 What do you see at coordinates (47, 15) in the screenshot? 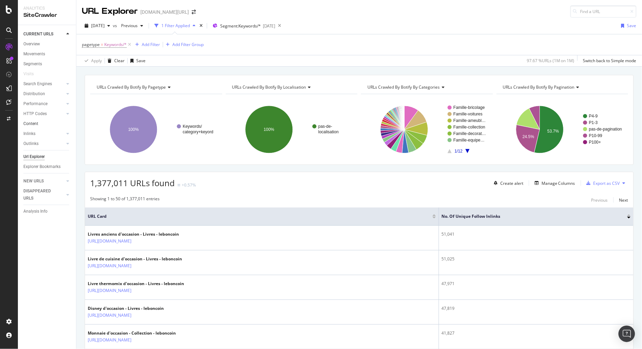
I see `div: SiteCrawler` at bounding box center [47, 15].